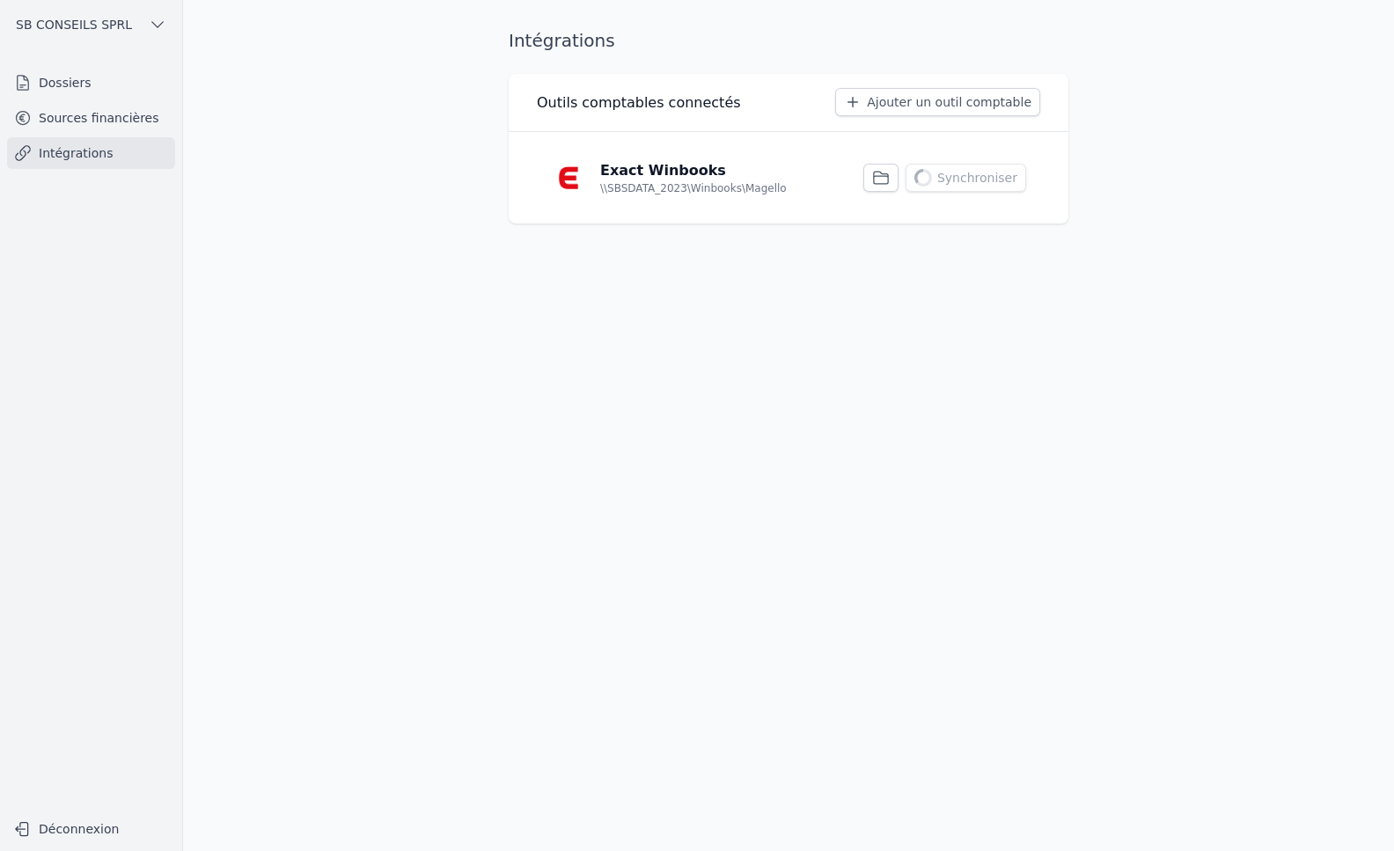  I want to click on span: SB CONSEILS SPRL, so click(74, 25).